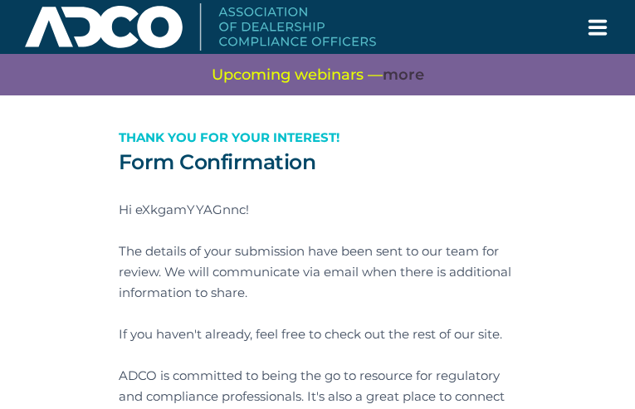 The height and width of the screenshot is (409, 635). What do you see at coordinates (318, 162) in the screenshot?
I see `h2: Form Confirmation` at bounding box center [318, 162].